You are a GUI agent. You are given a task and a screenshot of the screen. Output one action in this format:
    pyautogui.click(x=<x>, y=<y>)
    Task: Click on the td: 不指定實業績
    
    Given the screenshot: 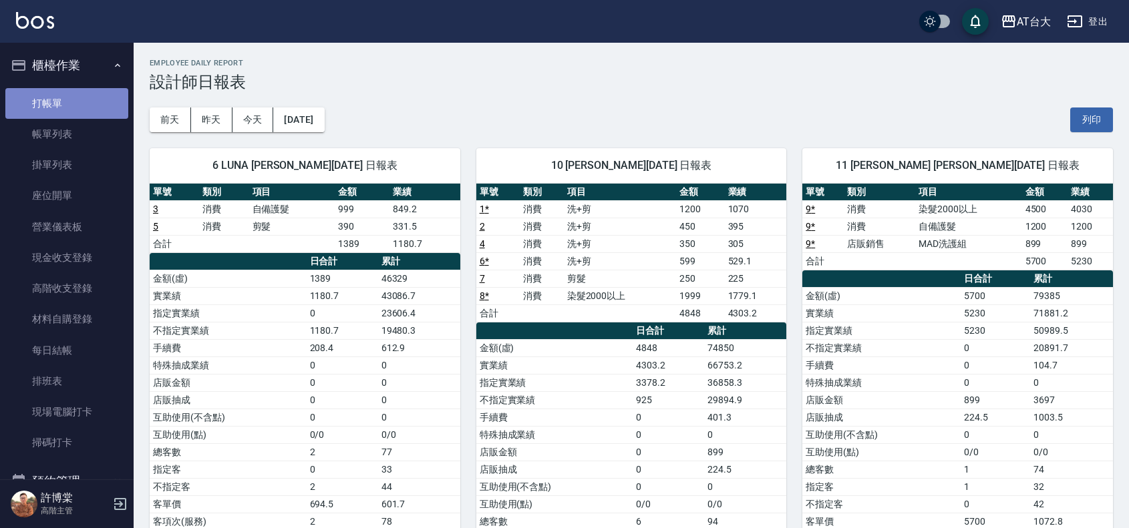 What is the action you would take?
    pyautogui.click(x=554, y=400)
    